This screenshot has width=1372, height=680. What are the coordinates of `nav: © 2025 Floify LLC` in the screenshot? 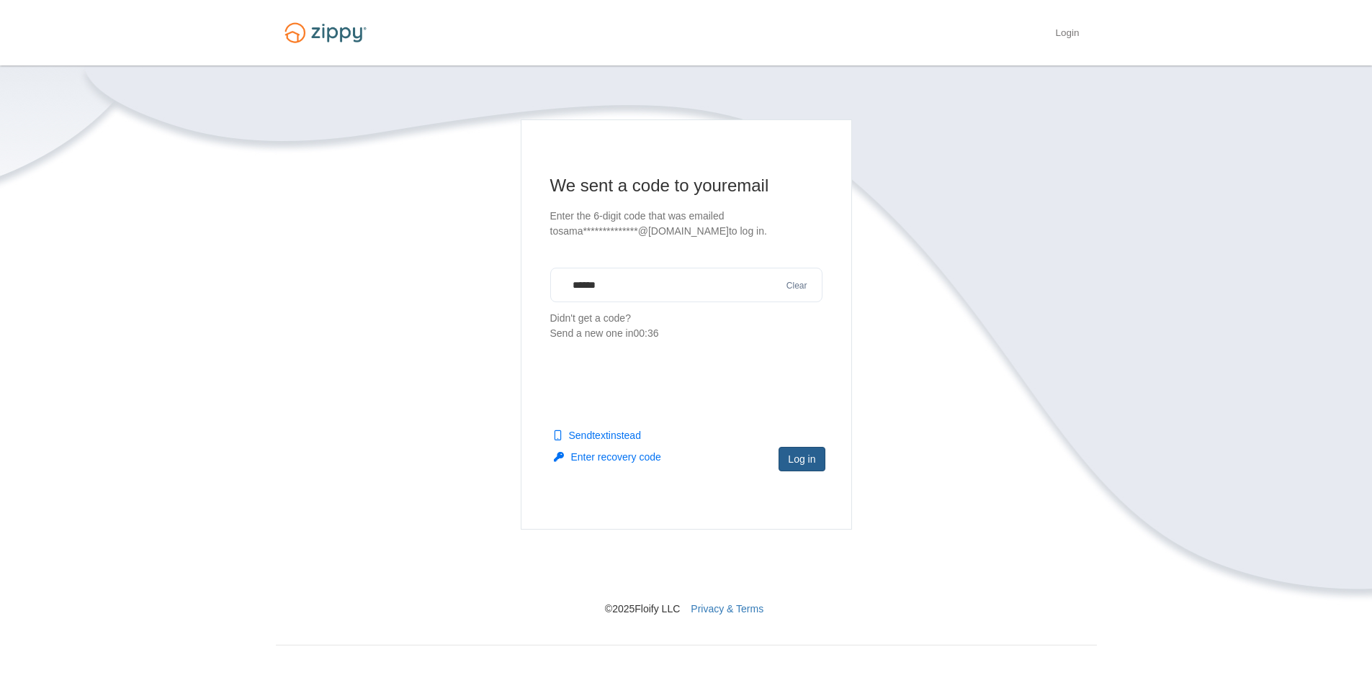 It's located at (686, 573).